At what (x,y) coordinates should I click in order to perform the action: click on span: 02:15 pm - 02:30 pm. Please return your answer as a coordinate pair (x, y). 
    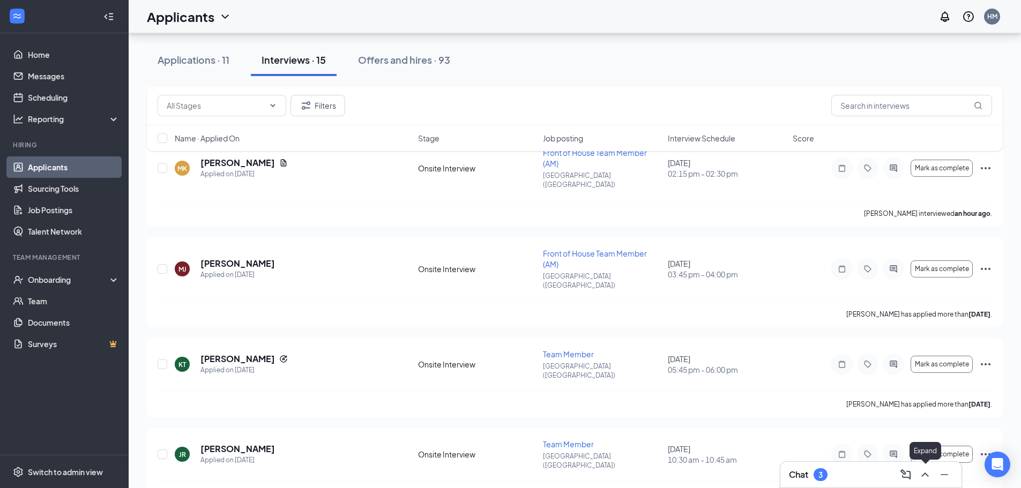
    Looking at the image, I should click on (727, 174).